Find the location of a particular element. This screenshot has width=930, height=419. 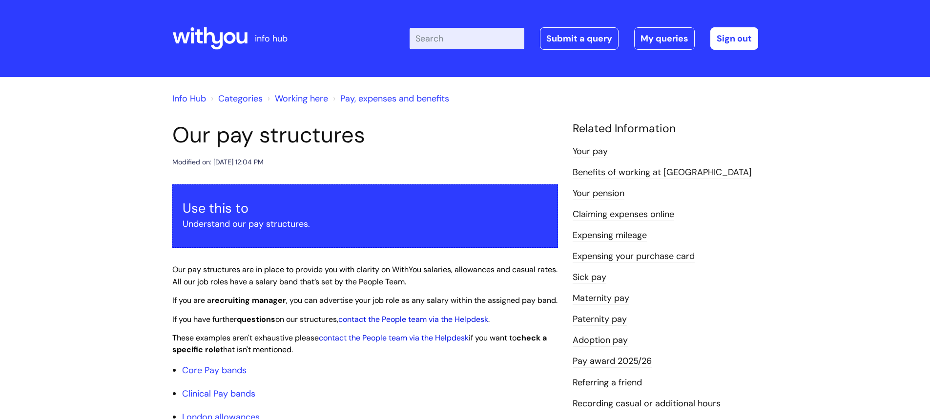

span: If you have further on our structures, . is located at coordinates (331, 319).